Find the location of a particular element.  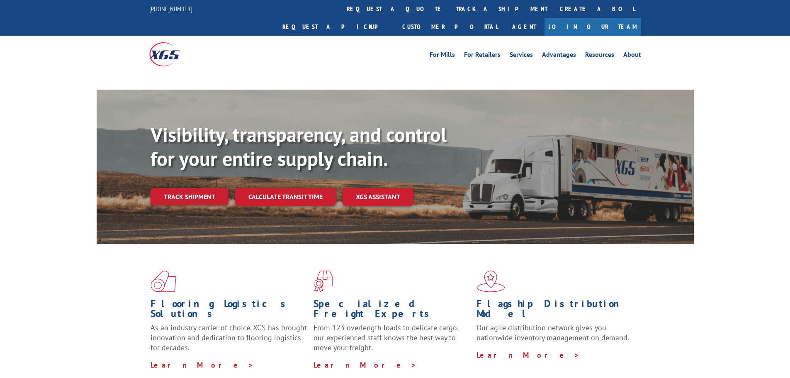

a: Request a pickup is located at coordinates (336, 27).